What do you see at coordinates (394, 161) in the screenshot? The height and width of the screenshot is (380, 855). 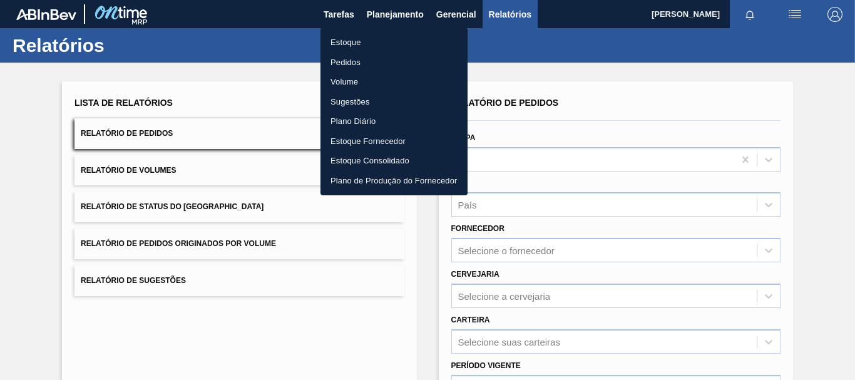 I see `li: Estoque Consolidado` at bounding box center [394, 161].